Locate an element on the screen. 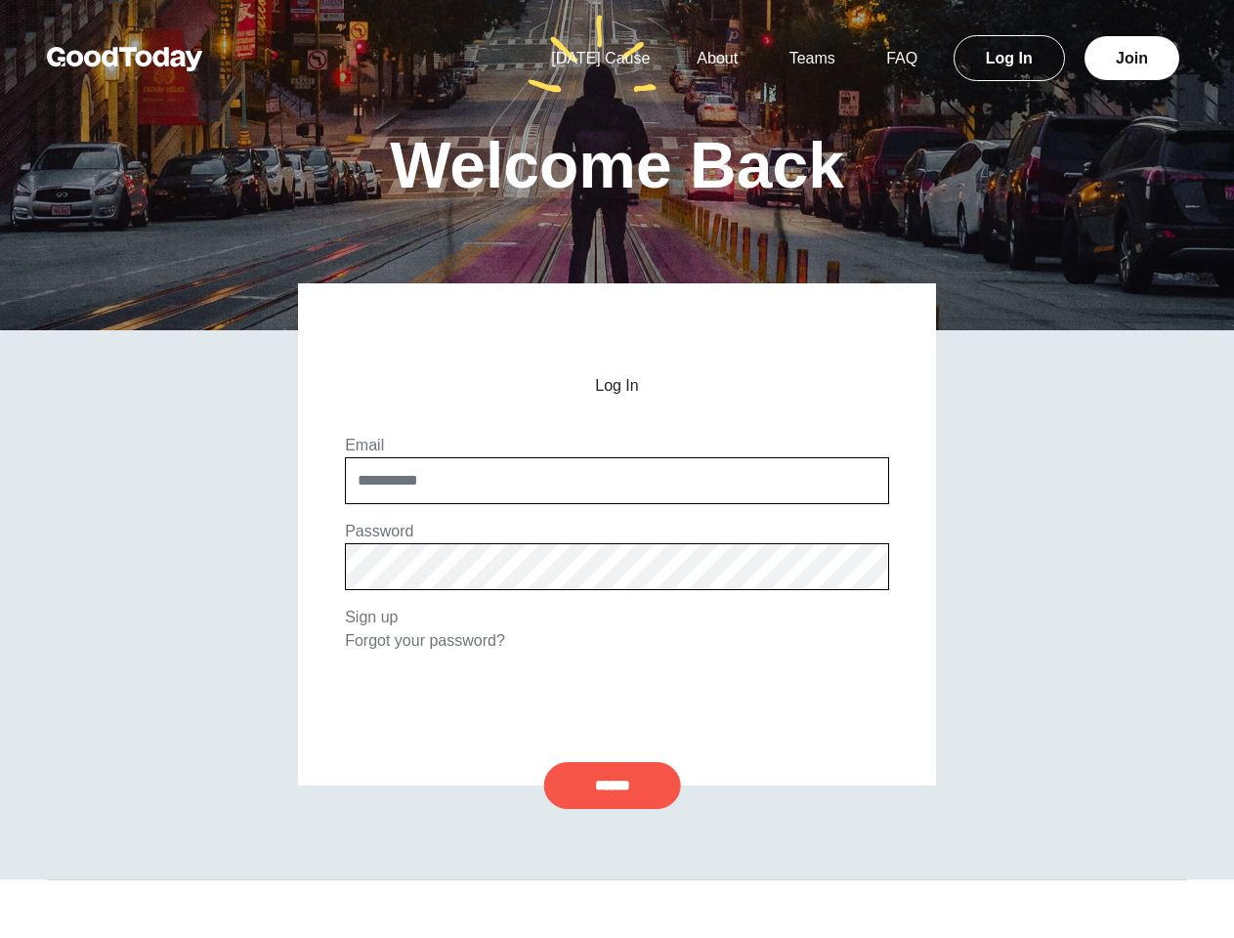  a: Sign up is located at coordinates (371, 616).